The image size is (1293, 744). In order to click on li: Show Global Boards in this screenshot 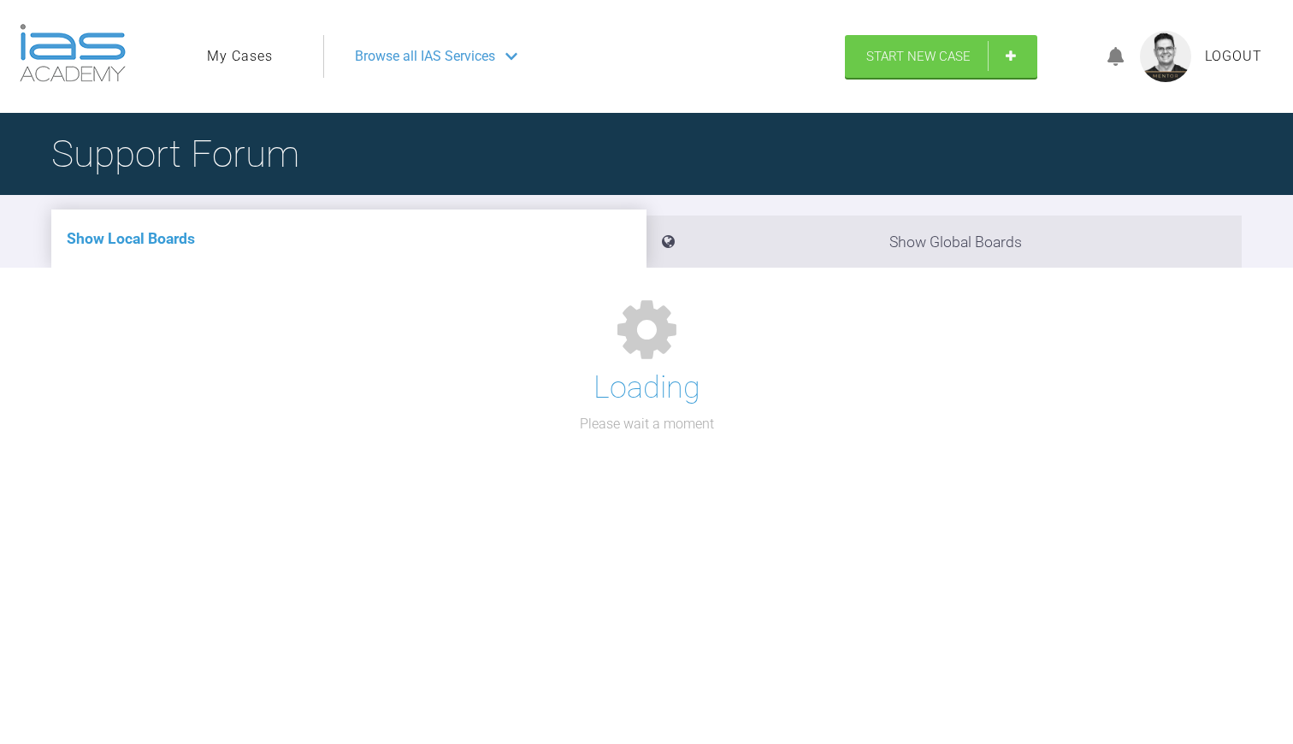, I will do `click(944, 241)`.